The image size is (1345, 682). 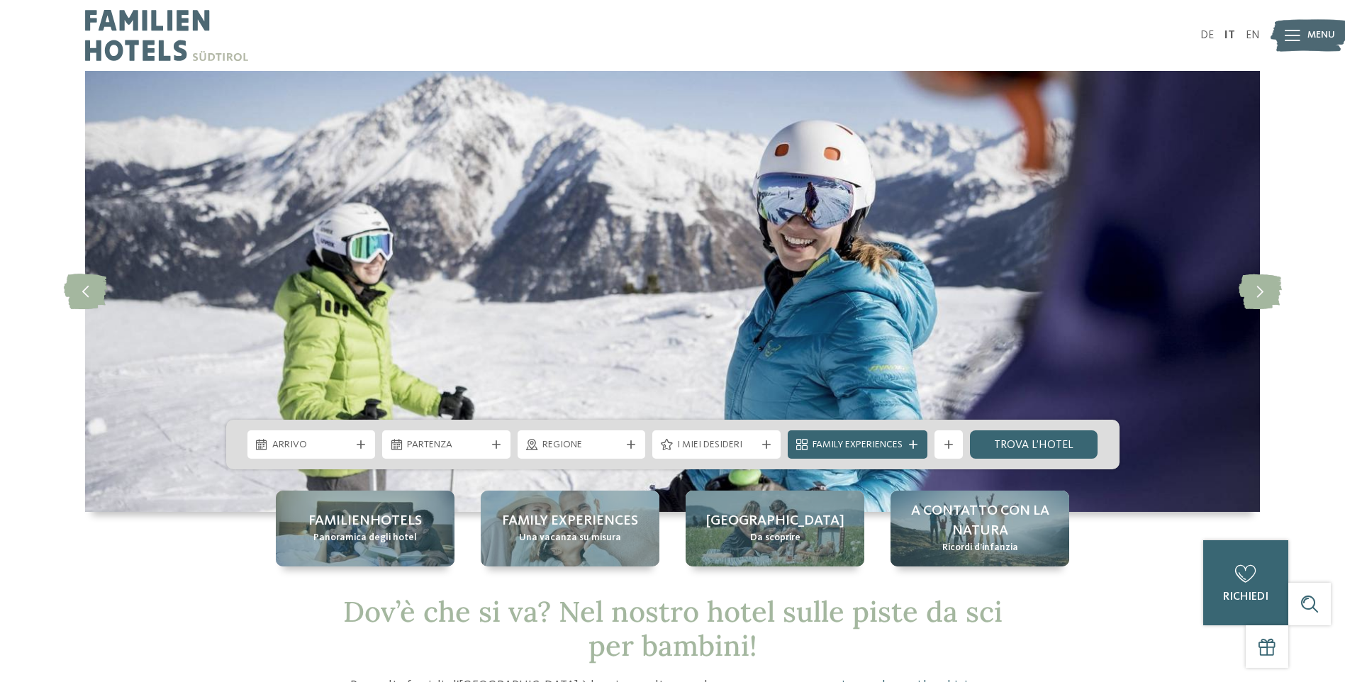 What do you see at coordinates (1207, 35) in the screenshot?
I see `a: DE` at bounding box center [1207, 35].